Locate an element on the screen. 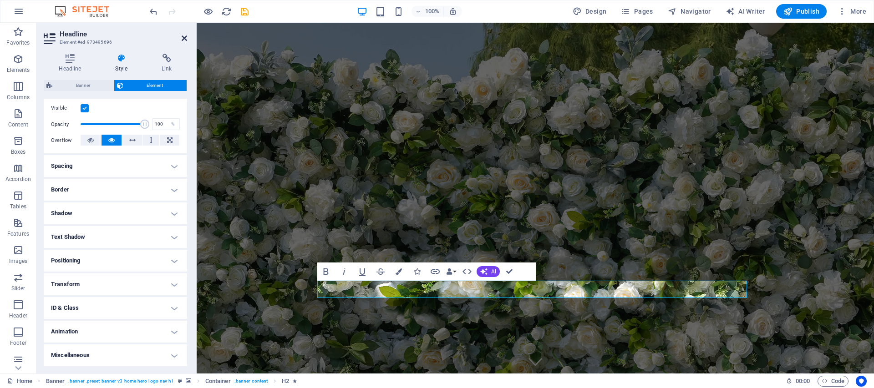 Image resolution: width=874 pixels, height=388 pixels. p: Features is located at coordinates (18, 234).